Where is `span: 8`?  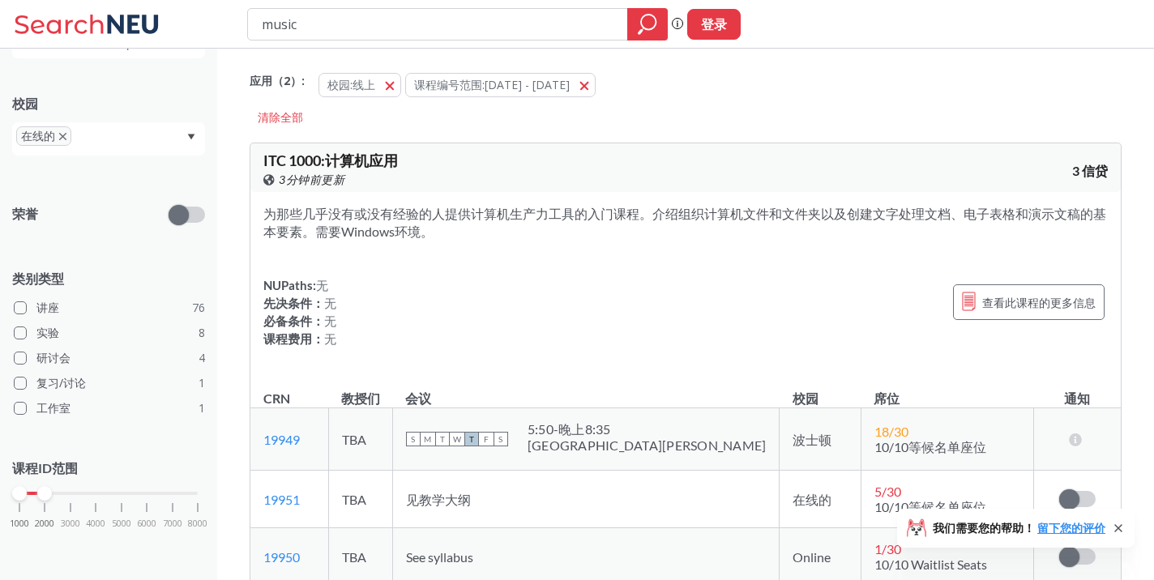 span: 8 is located at coordinates (202, 333).